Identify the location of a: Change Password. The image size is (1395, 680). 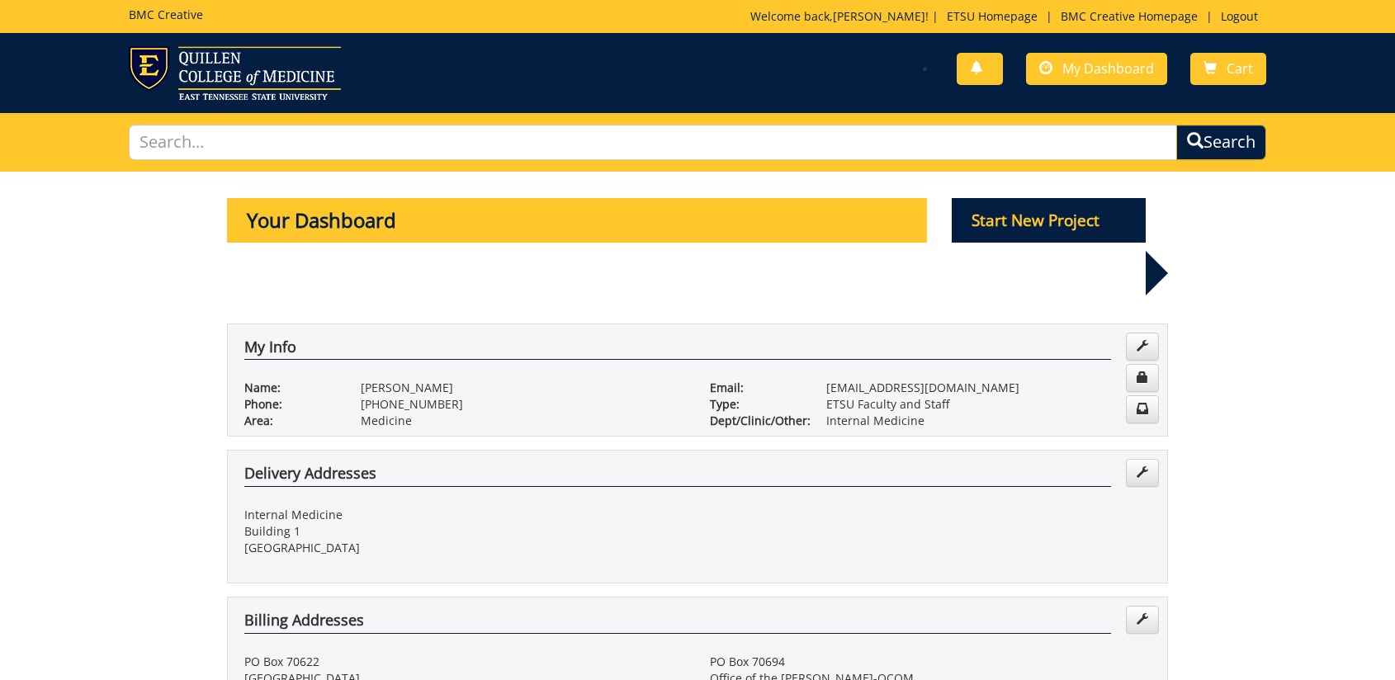
(1143, 378).